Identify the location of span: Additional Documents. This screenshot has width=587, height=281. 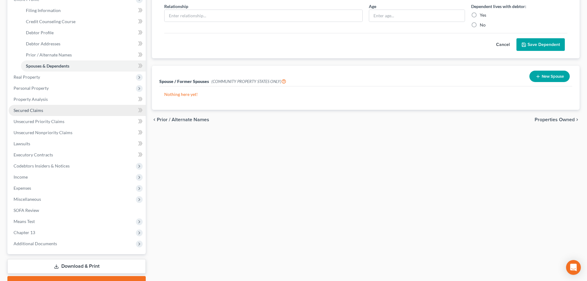
(35, 243).